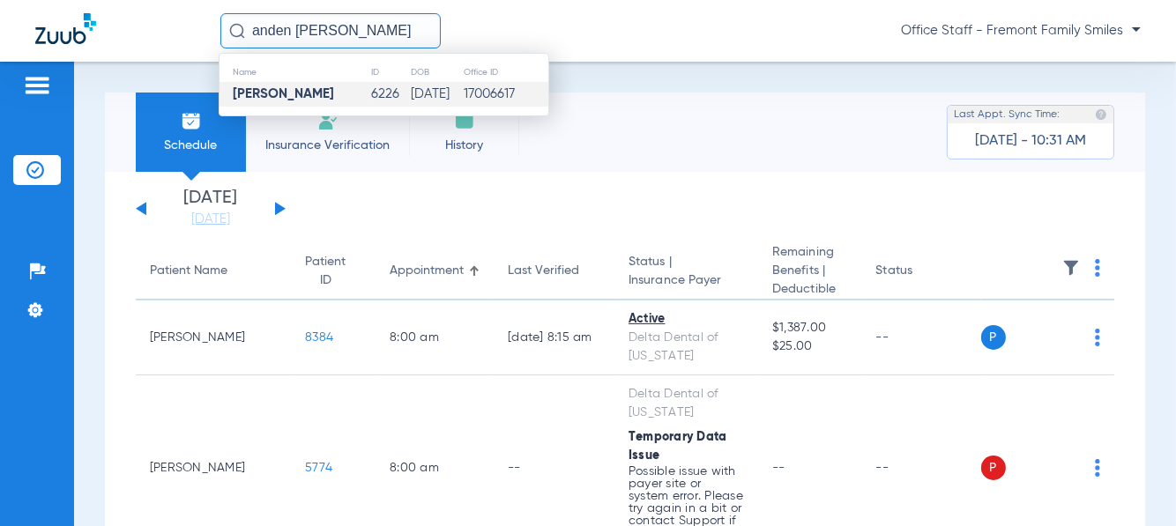 The width and height of the screenshot is (1176, 526). What do you see at coordinates (1101, 115) in the screenshot?
I see `img: last sync help info` at bounding box center [1101, 115].